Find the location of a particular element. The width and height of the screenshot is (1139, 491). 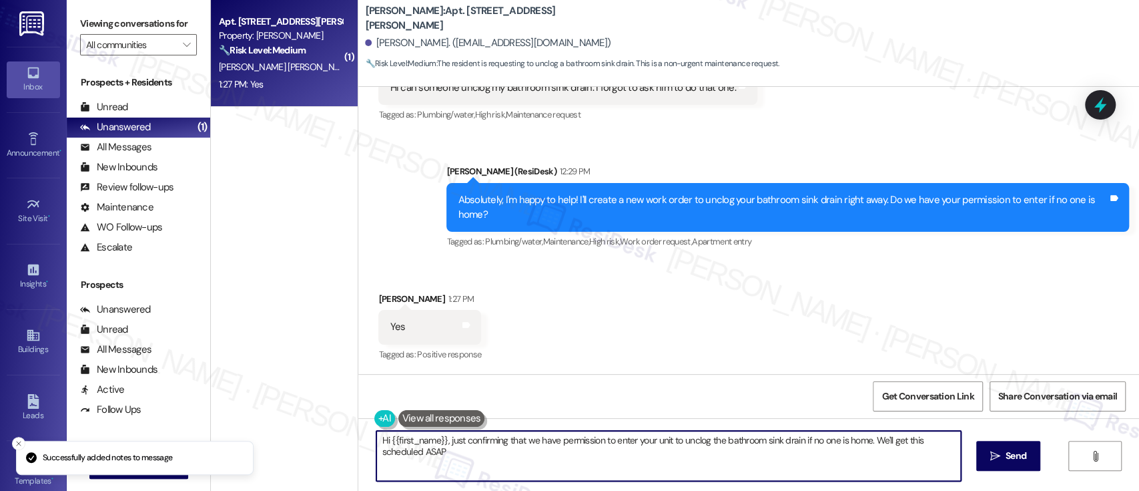

div: 12:29 PM is located at coordinates (573, 171).